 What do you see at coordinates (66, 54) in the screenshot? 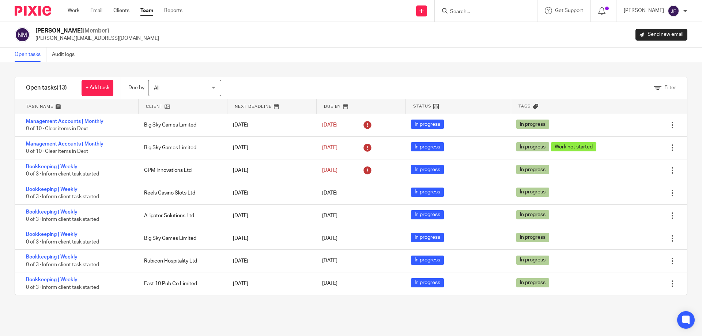
I see `a: Audit logs` at bounding box center [66, 54].